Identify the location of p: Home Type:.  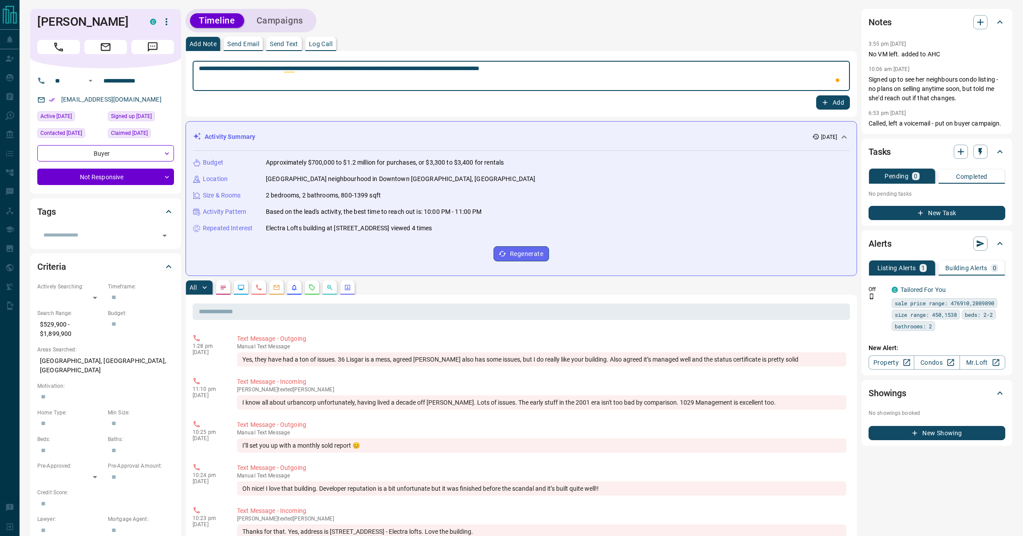
(70, 413).